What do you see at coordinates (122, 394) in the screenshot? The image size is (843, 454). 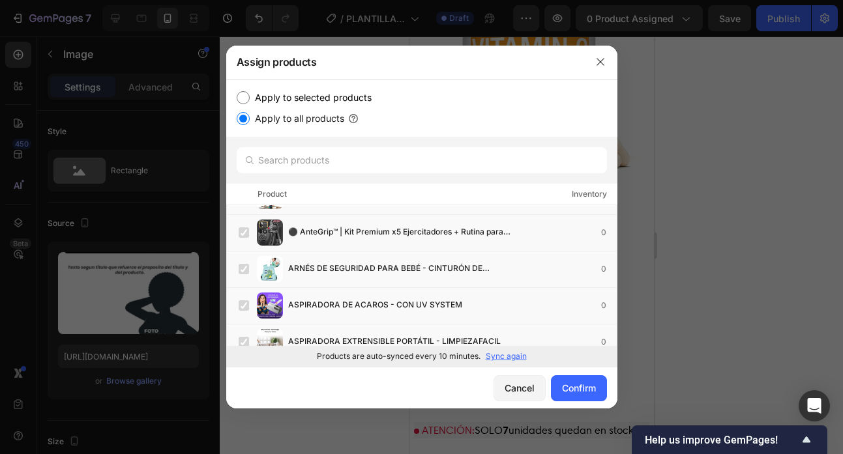 I see `p: SOLO unidades quedan en stock` at bounding box center [122, 394].